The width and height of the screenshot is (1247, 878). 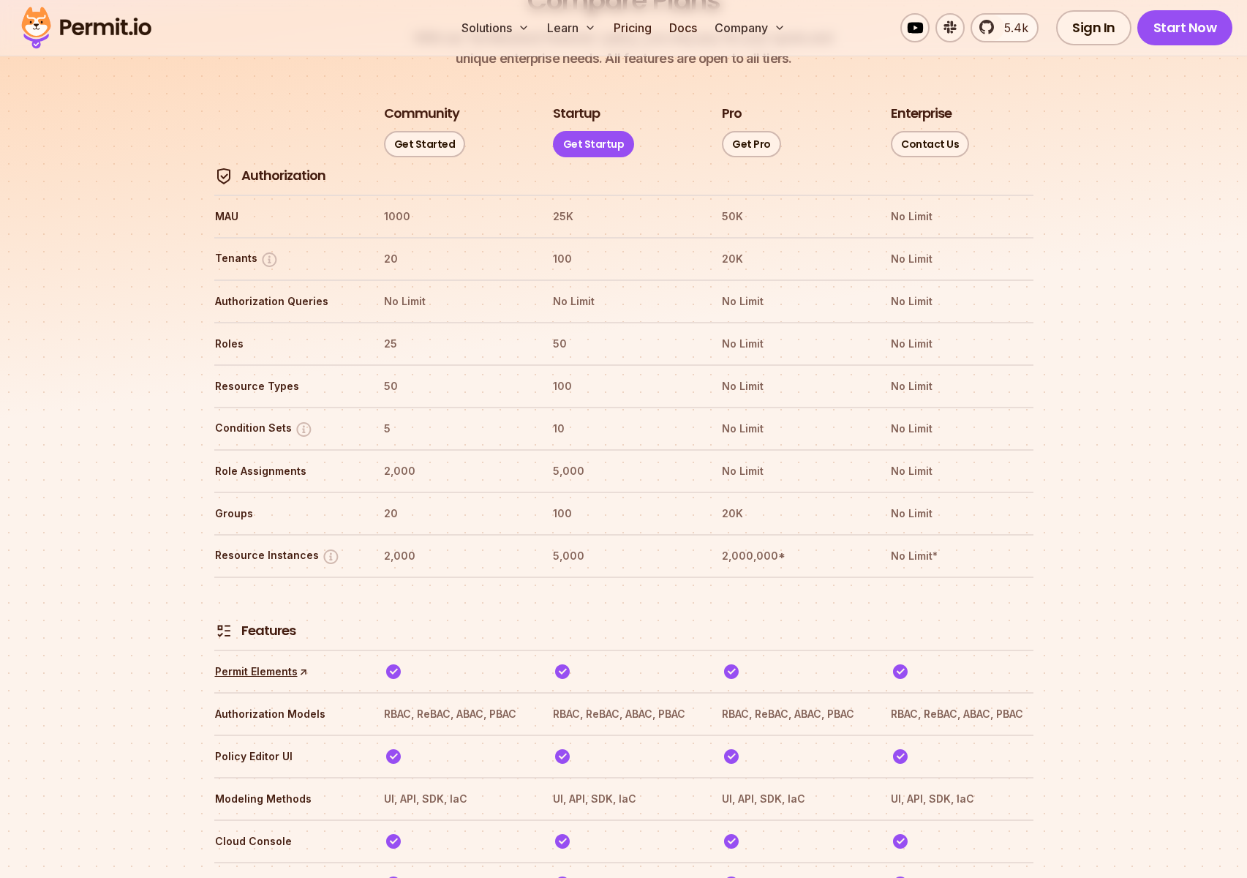 What do you see at coordinates (425, 144) in the screenshot?
I see `a: Get Started` at bounding box center [425, 144].